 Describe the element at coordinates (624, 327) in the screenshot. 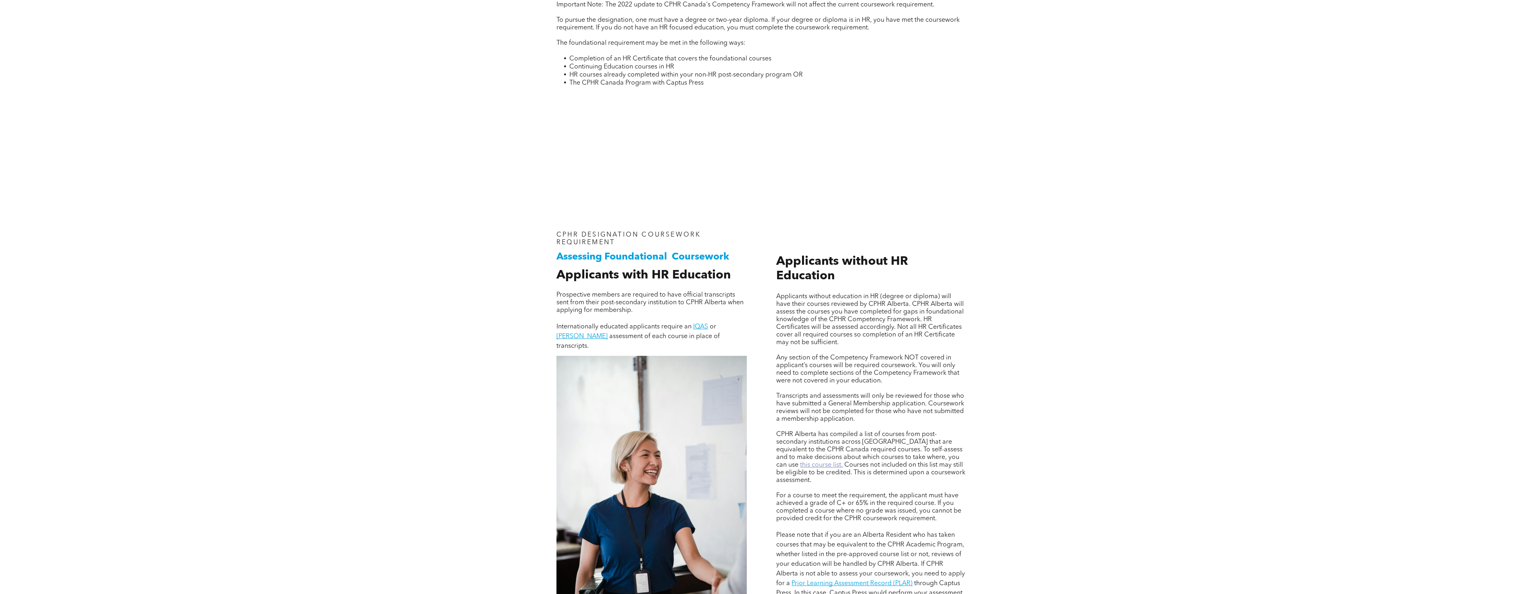

I see `span: Internationally educated applicants require an` at that location.